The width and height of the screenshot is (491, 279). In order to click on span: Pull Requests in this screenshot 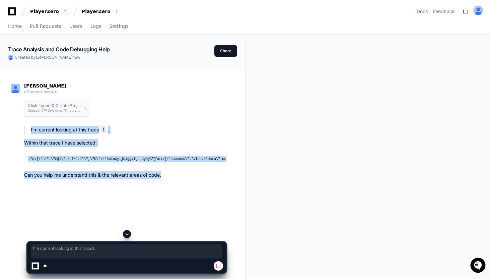, I will do `click(45, 26)`.